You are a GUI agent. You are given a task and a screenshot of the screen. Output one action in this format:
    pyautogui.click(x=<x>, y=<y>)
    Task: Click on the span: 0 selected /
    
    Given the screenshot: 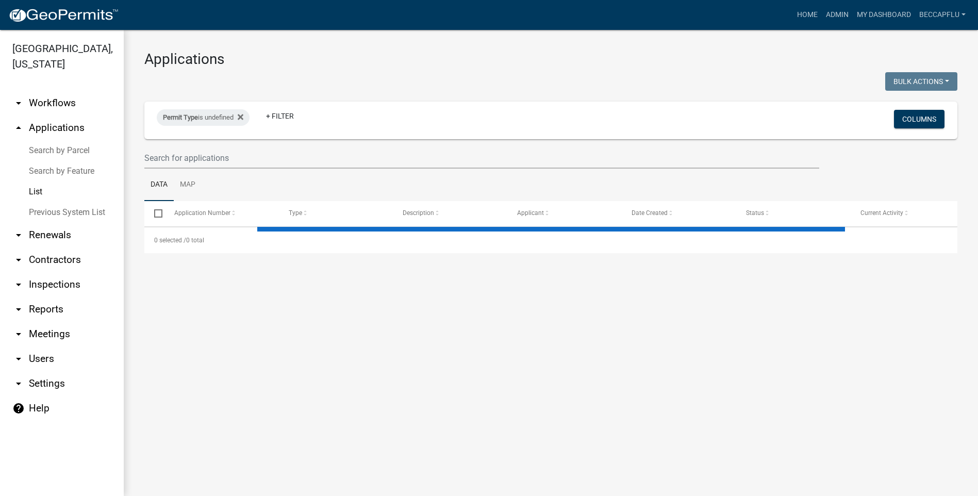 What is the action you would take?
    pyautogui.click(x=170, y=240)
    